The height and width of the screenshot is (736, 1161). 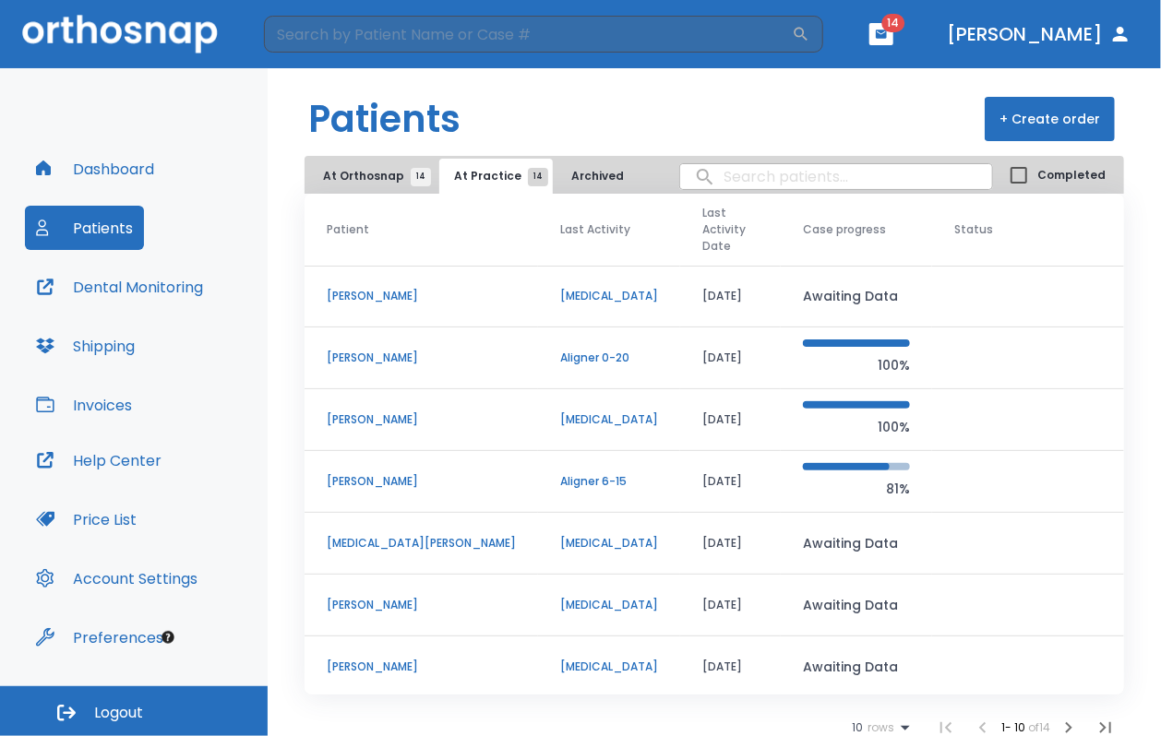 What do you see at coordinates (528, 34) in the screenshot?
I see `input: Search by Patient Name or Case #` at bounding box center [528, 34].